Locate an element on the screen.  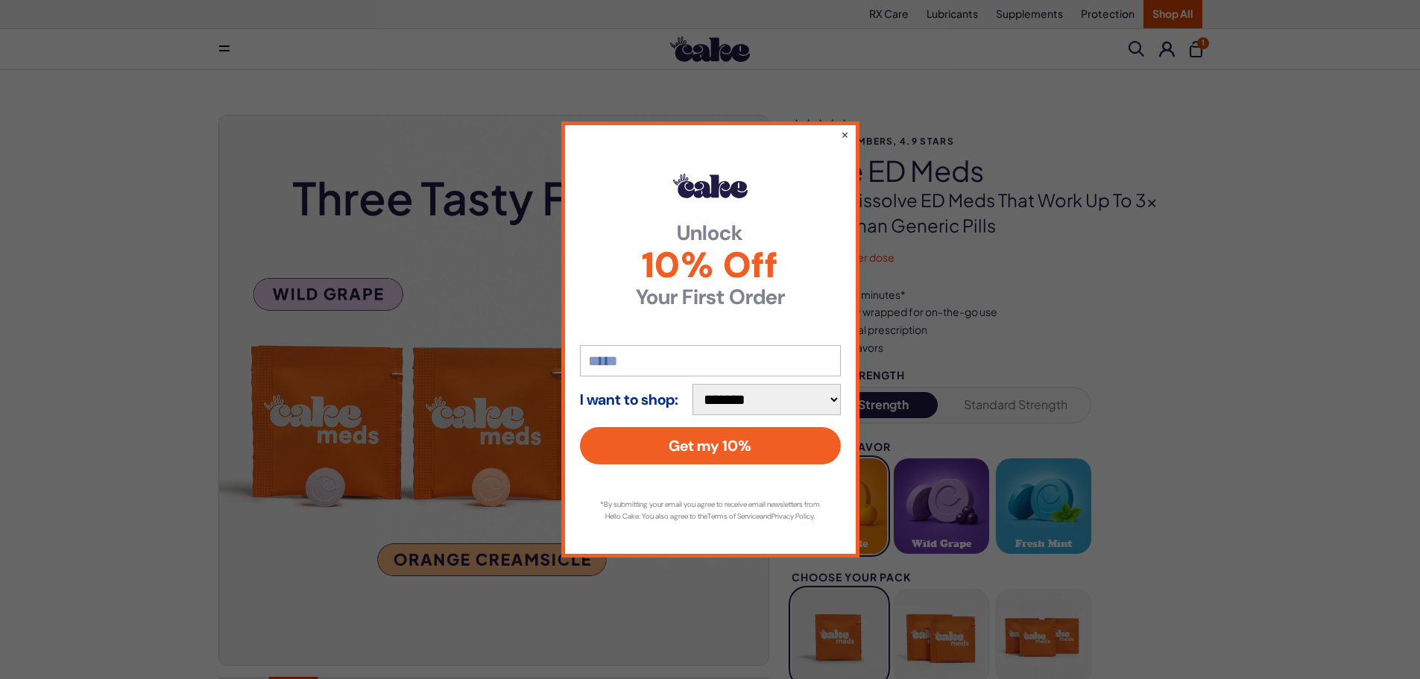
strong: Your First Order is located at coordinates (710, 297).